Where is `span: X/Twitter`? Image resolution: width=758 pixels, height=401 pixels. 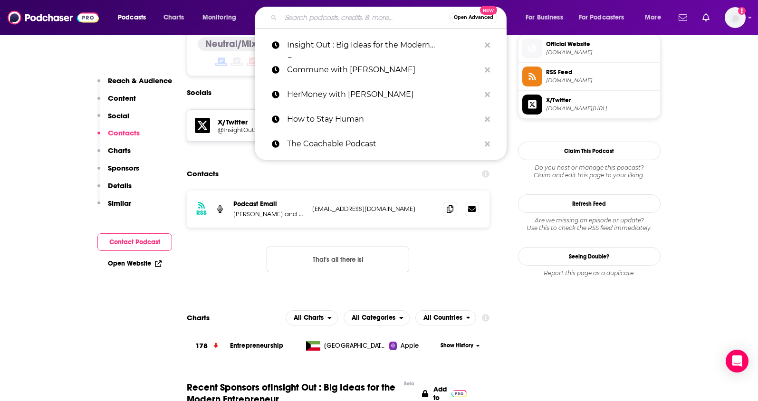 span: X/Twitter is located at coordinates (601, 100).